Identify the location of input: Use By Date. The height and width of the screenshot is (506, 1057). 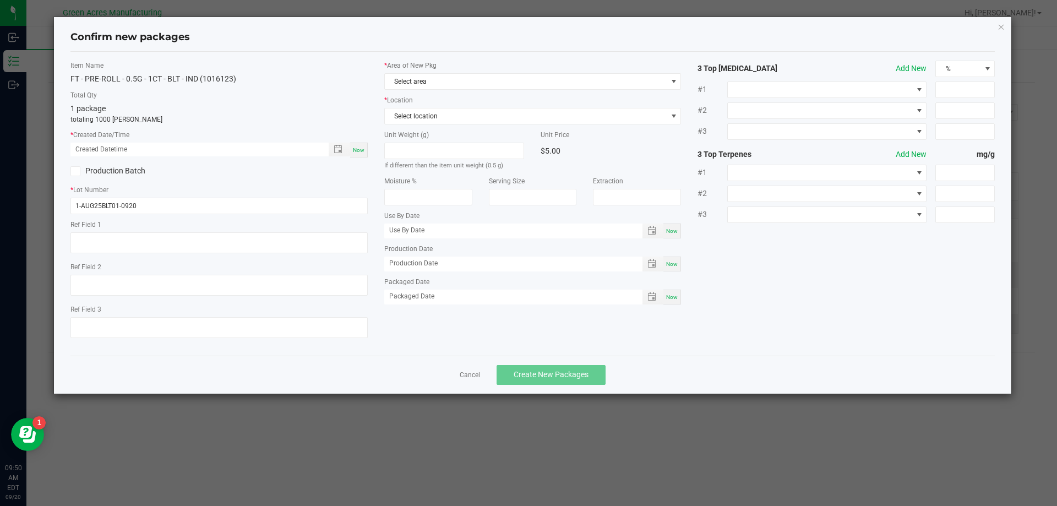
(508, 230).